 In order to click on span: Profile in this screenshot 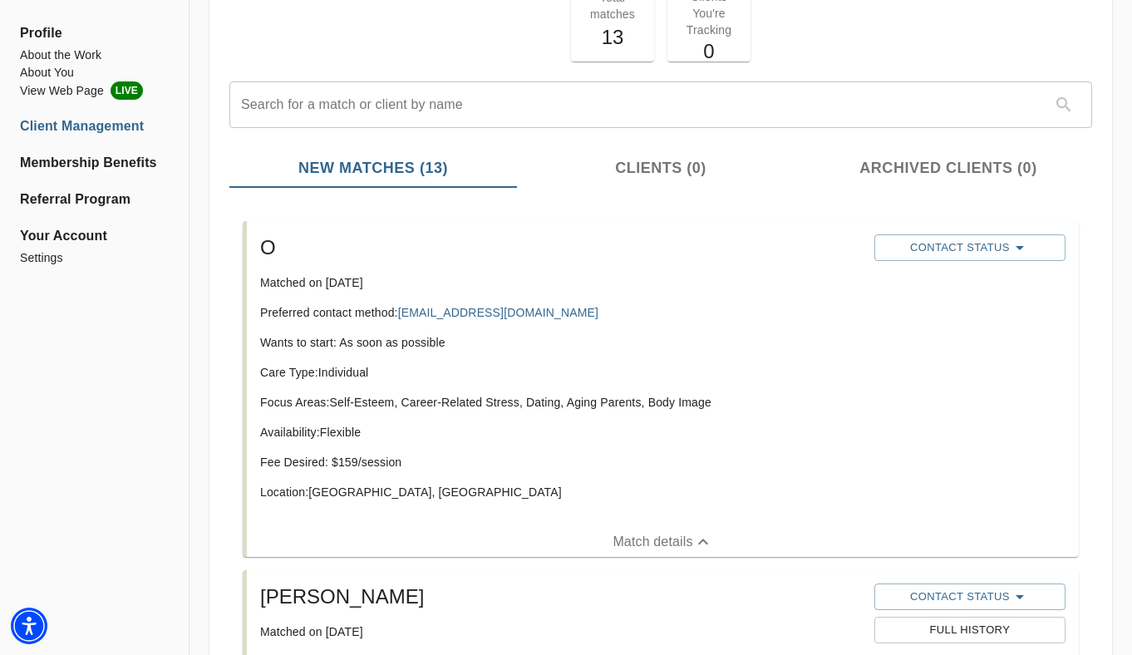, I will do `click(94, 33)`.